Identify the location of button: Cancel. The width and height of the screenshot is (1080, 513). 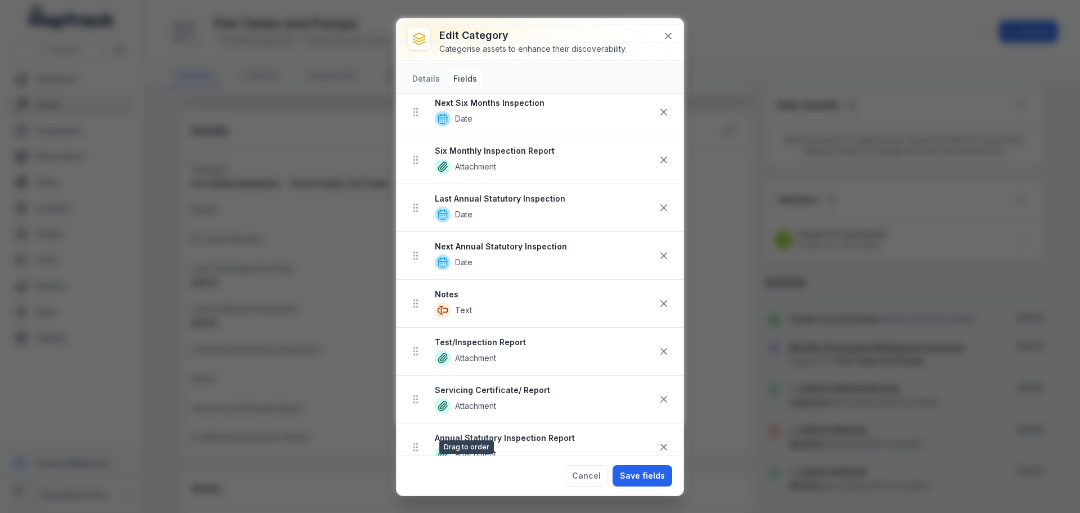
(586, 476).